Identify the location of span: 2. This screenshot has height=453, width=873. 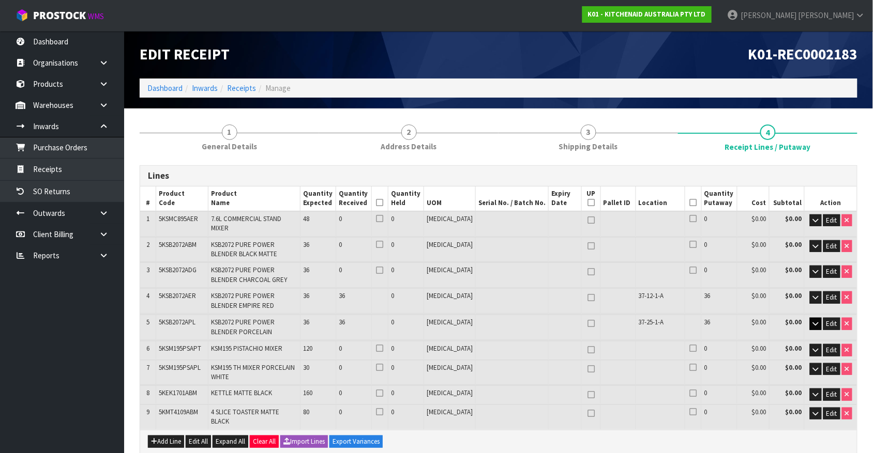
(148, 245).